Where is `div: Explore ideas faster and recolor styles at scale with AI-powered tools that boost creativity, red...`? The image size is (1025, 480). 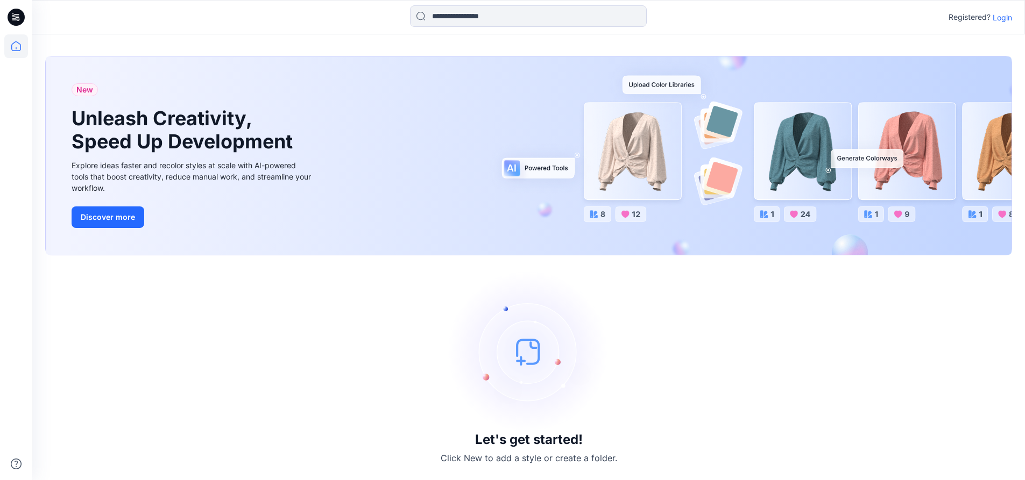 div: Explore ideas faster and recolor styles at scale with AI-powered tools that boost creativity, red... is located at coordinates (193, 176).